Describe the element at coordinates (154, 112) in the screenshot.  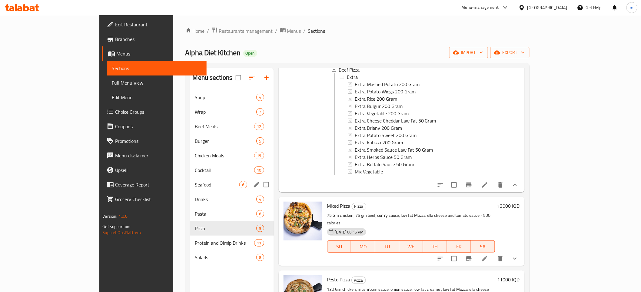
I see `a: Choice Groups` at that location.